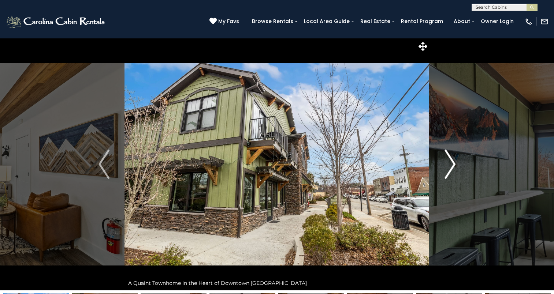 The height and width of the screenshot is (294, 554). Describe the element at coordinates (450, 164) in the screenshot. I see `button: Next` at that location.